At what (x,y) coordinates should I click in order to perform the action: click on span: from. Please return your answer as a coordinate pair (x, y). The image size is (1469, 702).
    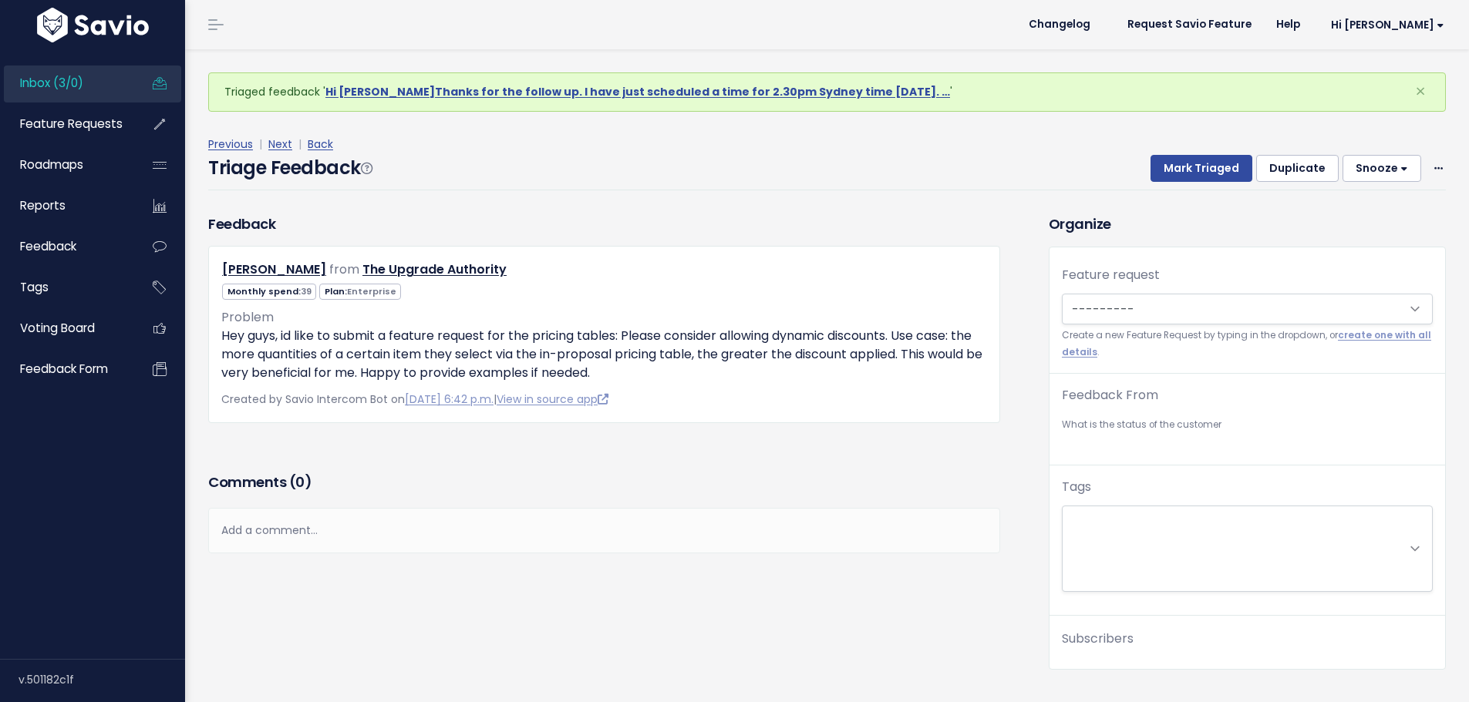
    Looking at the image, I should click on (344, 269).